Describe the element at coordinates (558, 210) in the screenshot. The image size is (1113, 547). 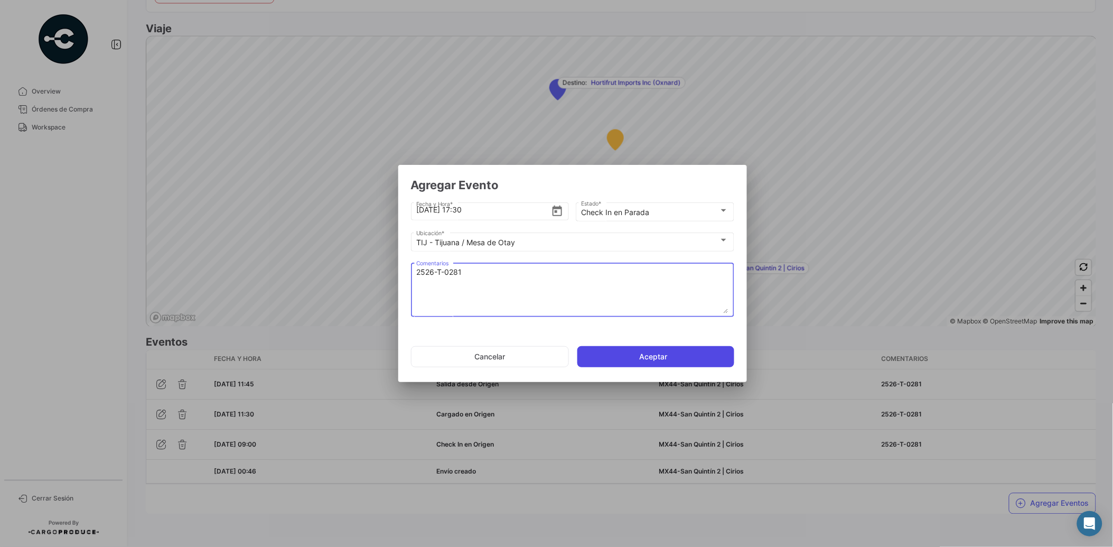
I see `button: Open calendar` at that location.